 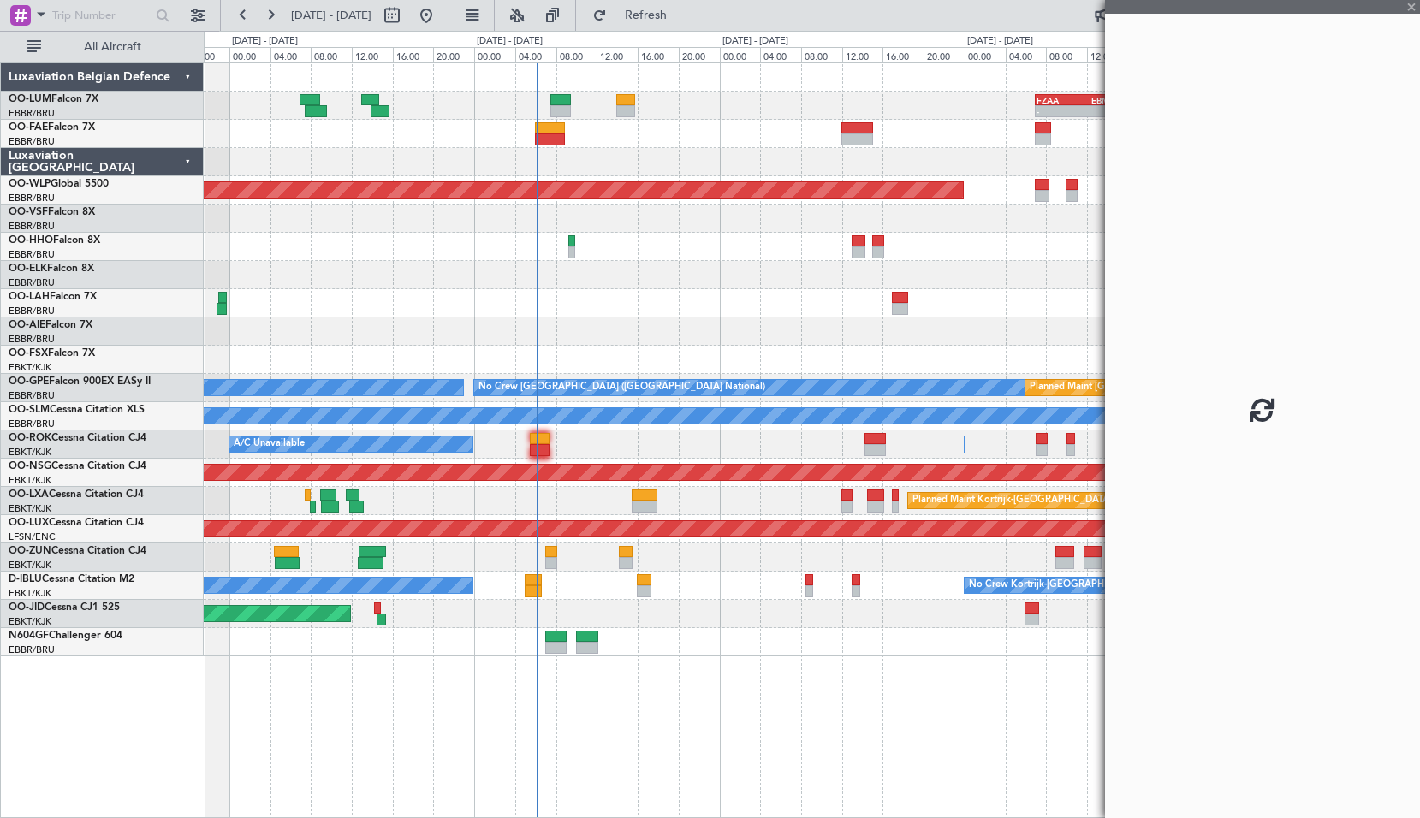 What do you see at coordinates (30, 466) in the screenshot?
I see `span: OO-NSG` at bounding box center [30, 466].